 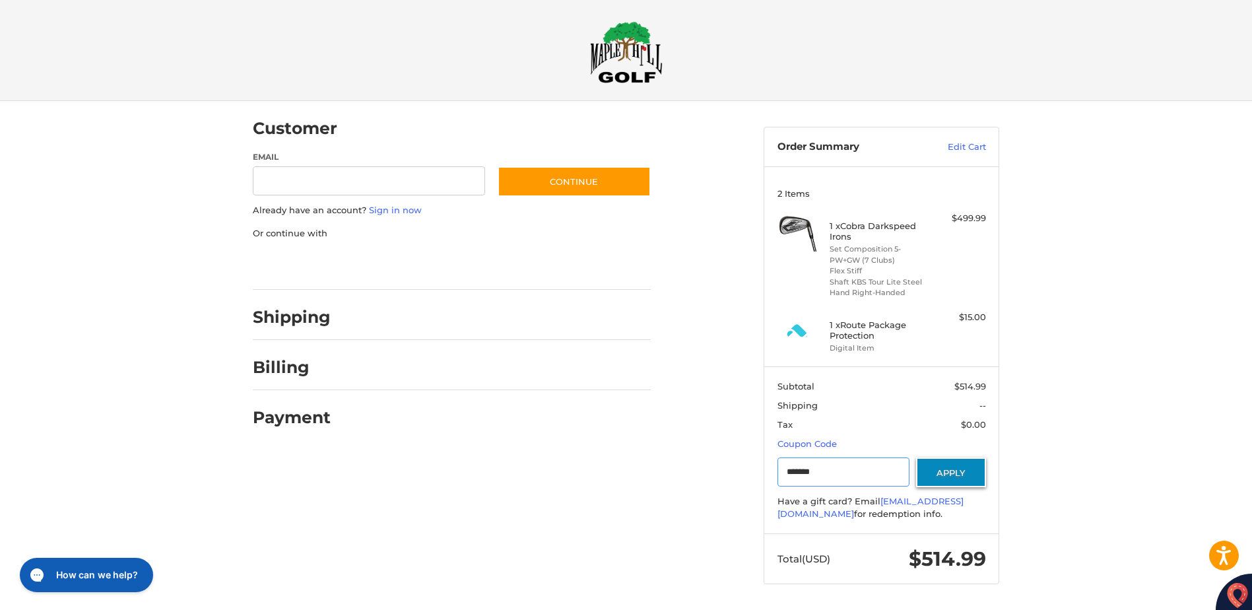 What do you see at coordinates (395, 210) in the screenshot?
I see `a: Sign in now` at bounding box center [395, 210].